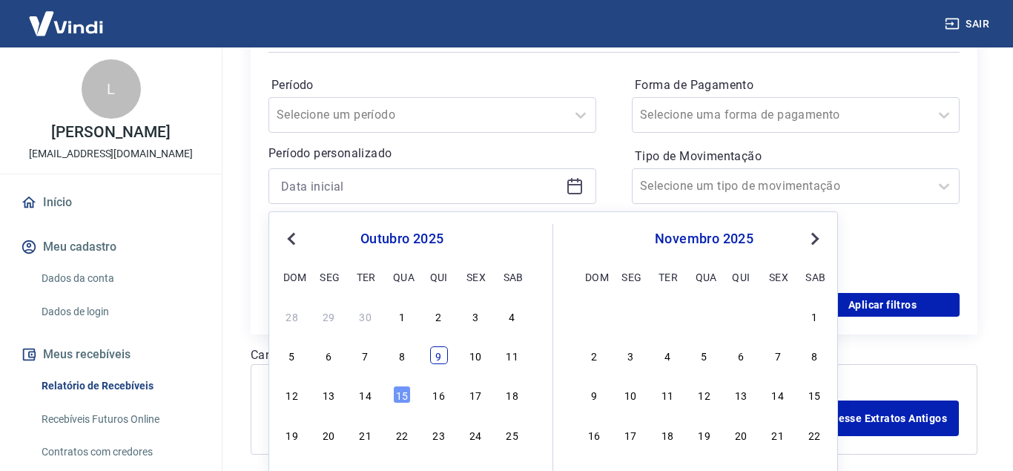 This screenshot has width=1013, height=471. Describe the element at coordinates (814, 355) in the screenshot. I see `div: Choose sábado, 8 de novembro de 2025` at that location.